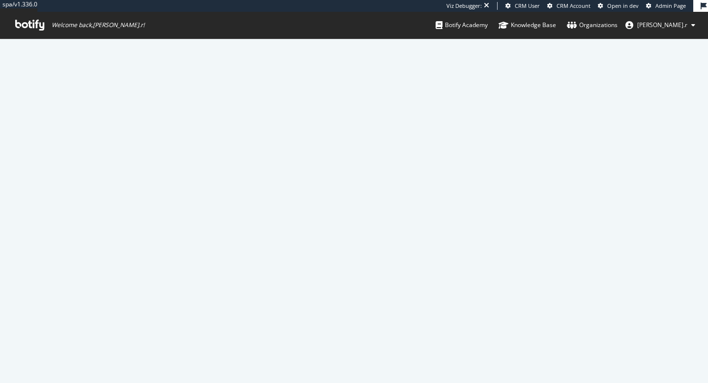 Image resolution: width=708 pixels, height=383 pixels. Describe the element at coordinates (574, 5) in the screenshot. I see `span: CRM Account` at that location.